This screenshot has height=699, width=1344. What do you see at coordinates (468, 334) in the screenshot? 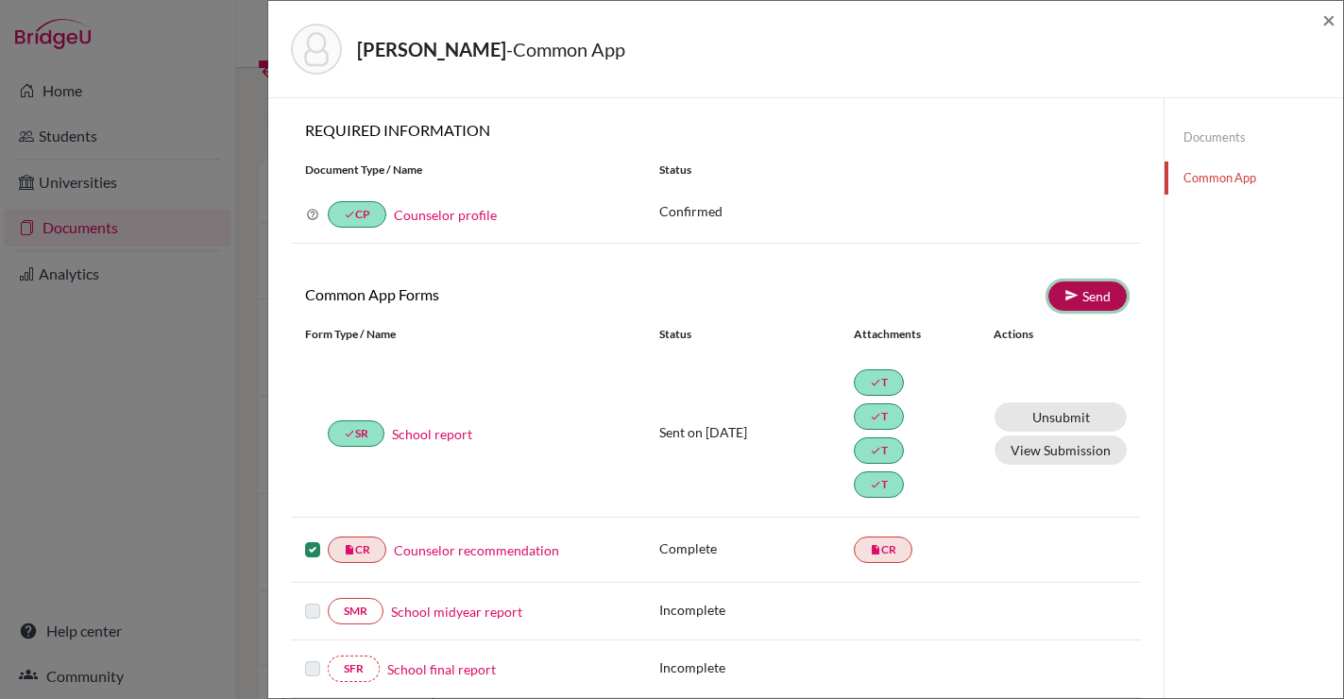
I see `div: Form Type / Name` at bounding box center [468, 334].